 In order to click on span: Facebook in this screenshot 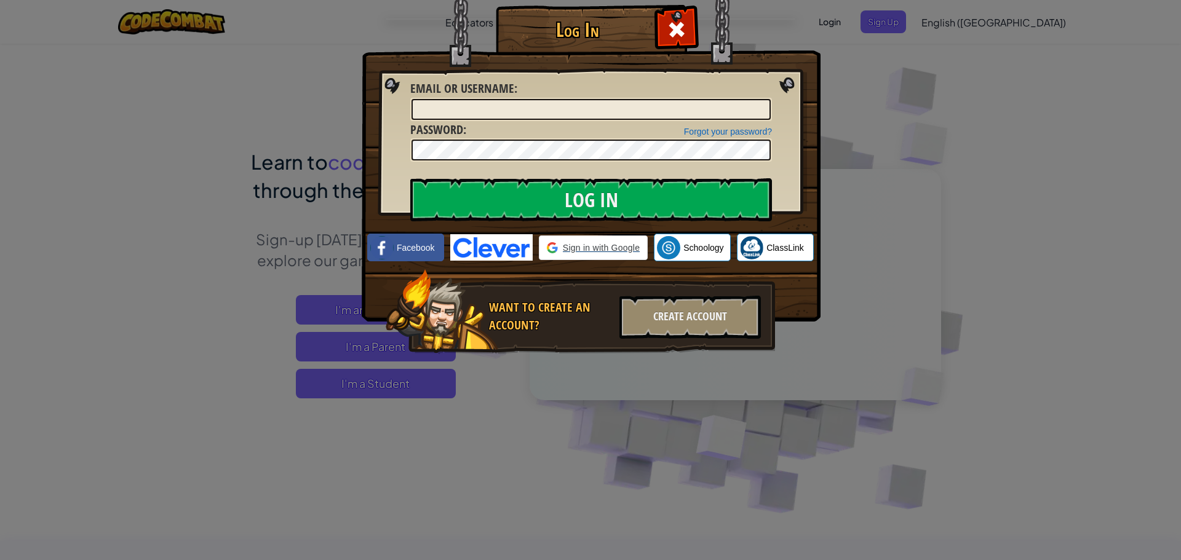, I will do `click(415, 248)`.